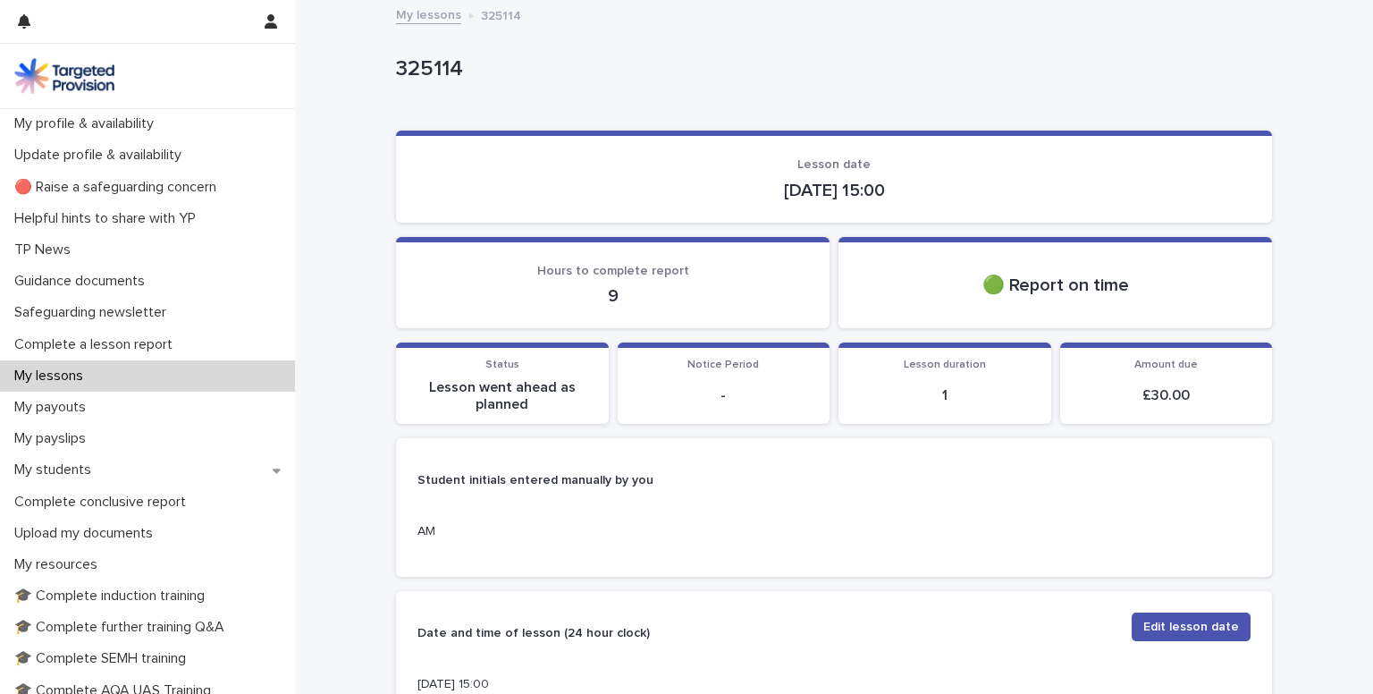 The image size is (1373, 694). What do you see at coordinates (612, 296) in the screenshot?
I see `p: 9` at bounding box center [612, 296].